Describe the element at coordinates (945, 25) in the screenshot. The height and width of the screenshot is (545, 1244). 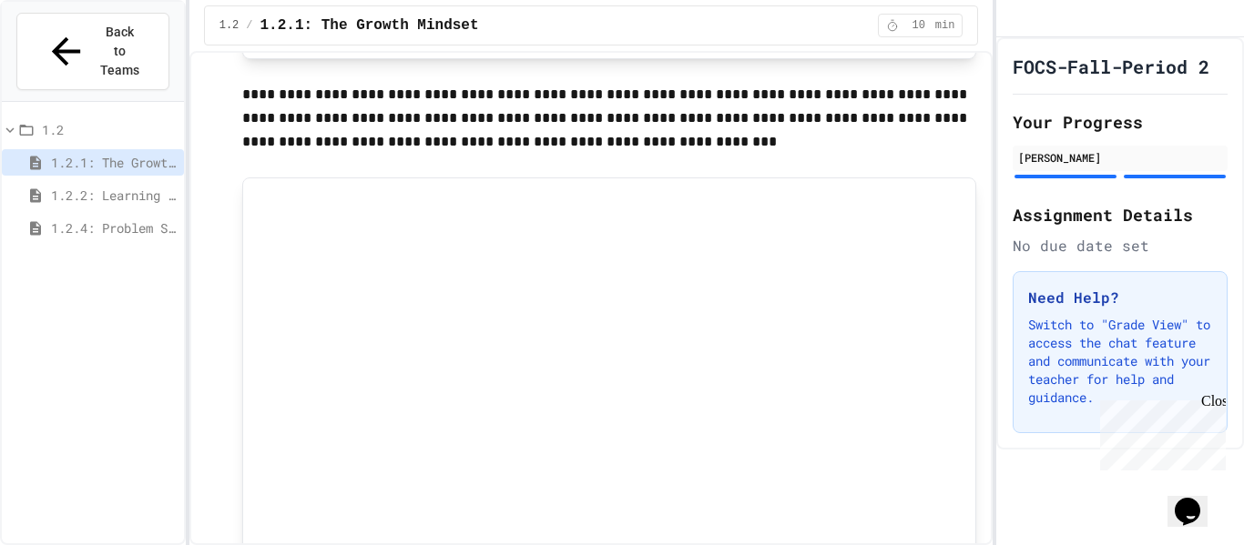
I see `span: min` at that location.